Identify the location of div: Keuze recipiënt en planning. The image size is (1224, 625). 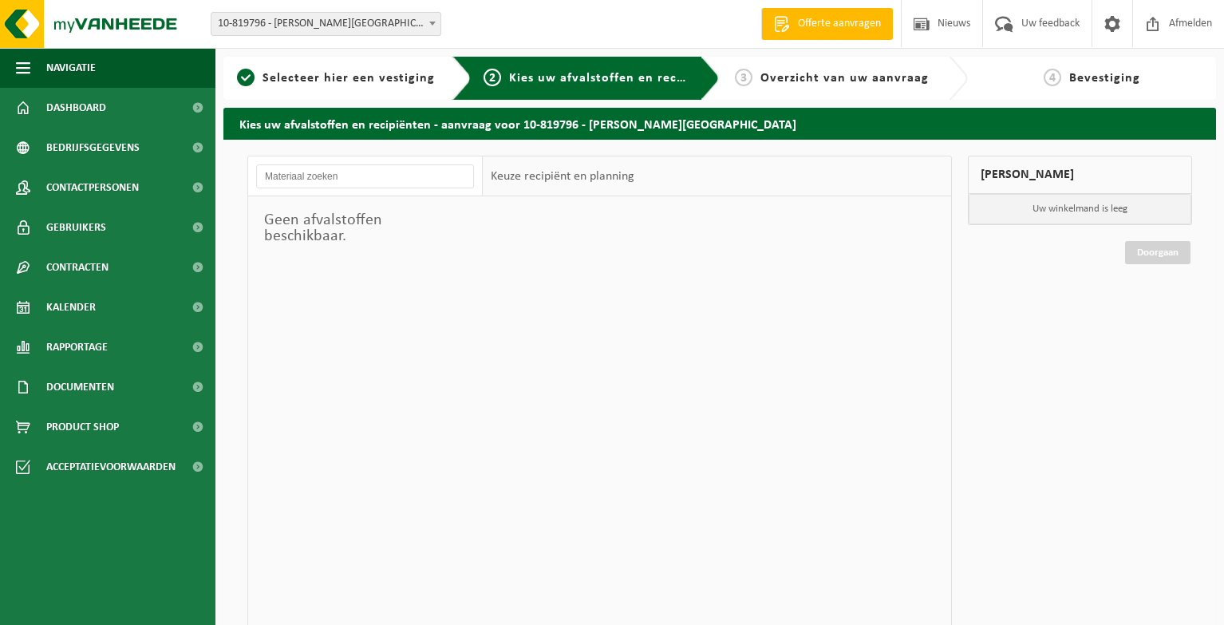
(562, 176).